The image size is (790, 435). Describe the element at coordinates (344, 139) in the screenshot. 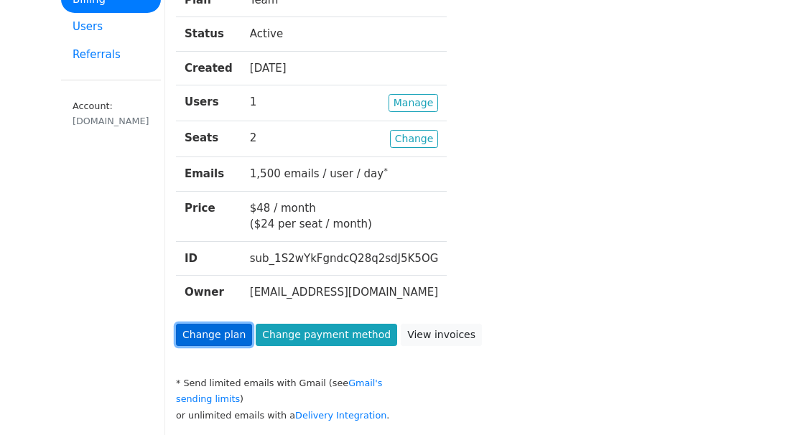

I see `td: 2` at that location.